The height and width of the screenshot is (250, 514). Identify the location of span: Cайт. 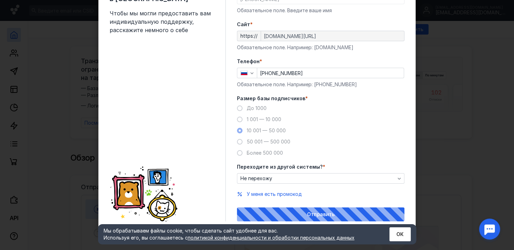
(243, 24).